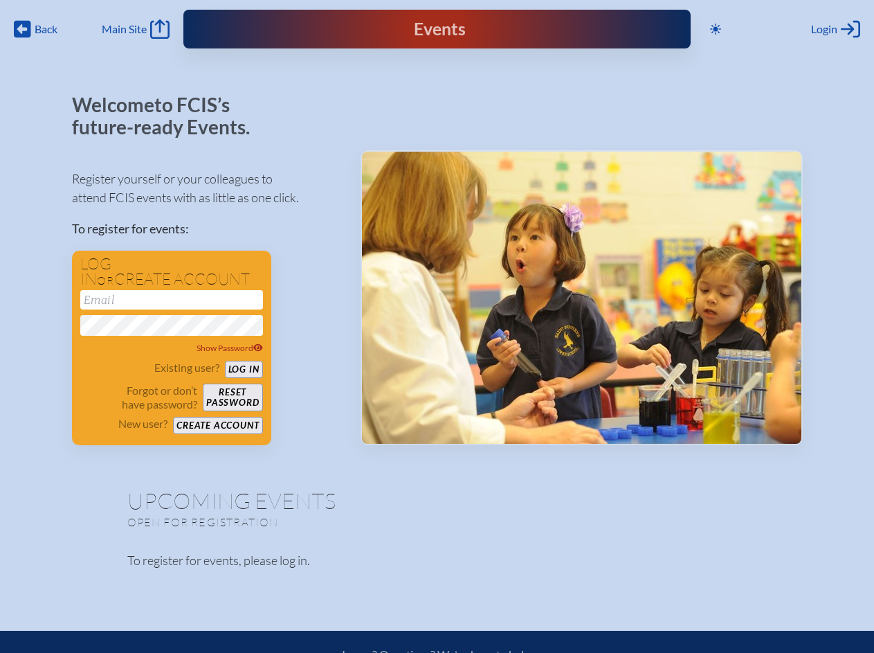 Image resolution: width=874 pixels, height=653 pixels. Describe the element at coordinates (310, 522) in the screenshot. I see `p: Open for registration` at that location.